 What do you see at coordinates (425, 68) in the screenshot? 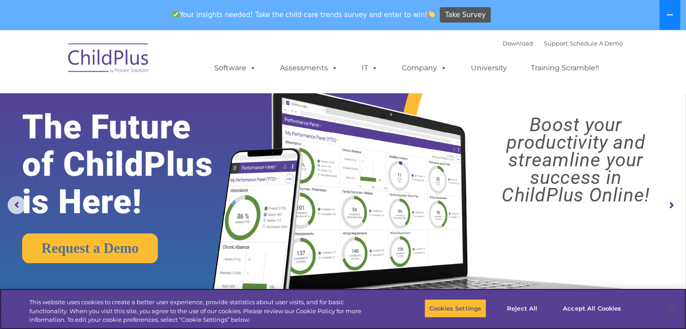
I see `a: Company` at bounding box center [425, 68].